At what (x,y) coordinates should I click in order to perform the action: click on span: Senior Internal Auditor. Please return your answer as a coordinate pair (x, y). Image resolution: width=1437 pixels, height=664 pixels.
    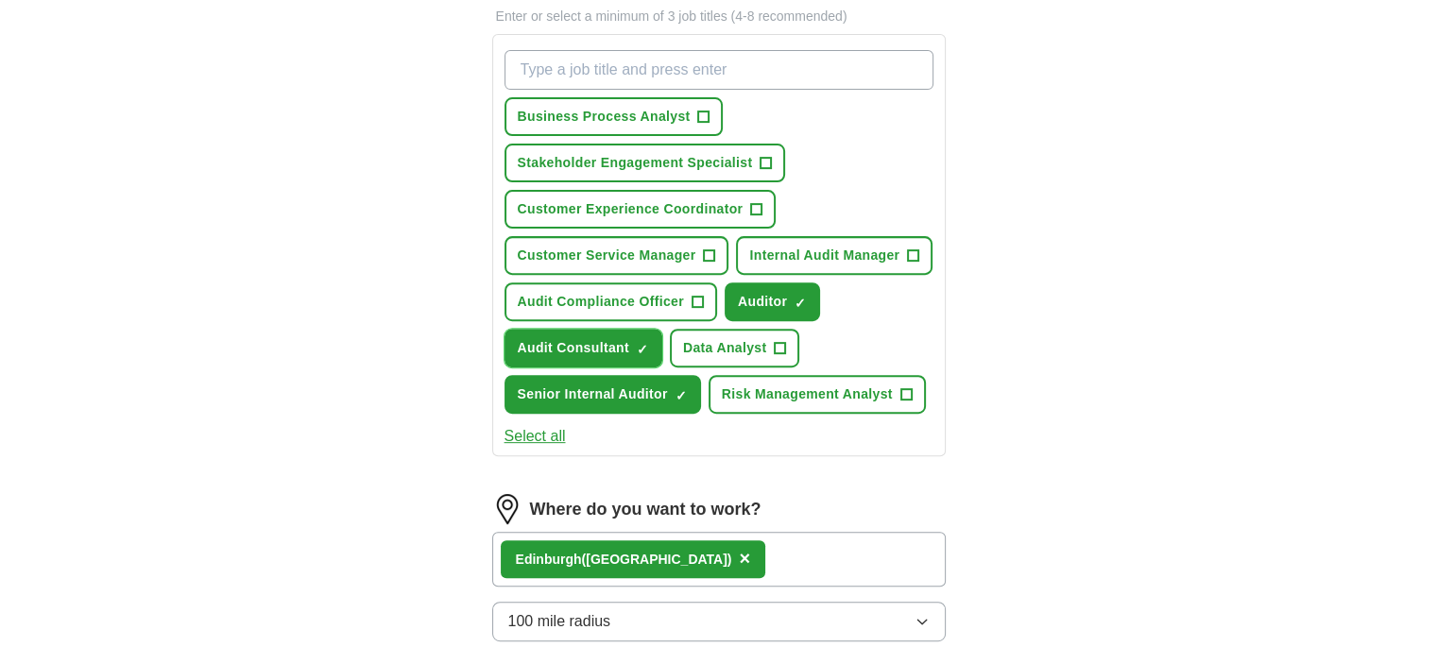
    Looking at the image, I should click on (592, 394).